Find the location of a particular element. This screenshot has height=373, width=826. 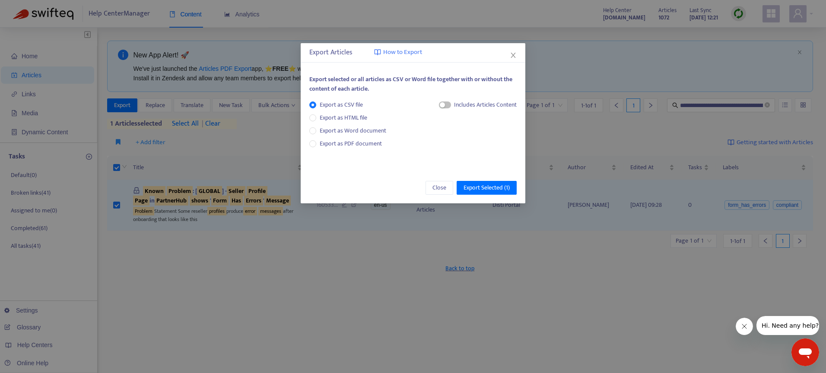

span: Export as HTML file is located at coordinates (343, 118).